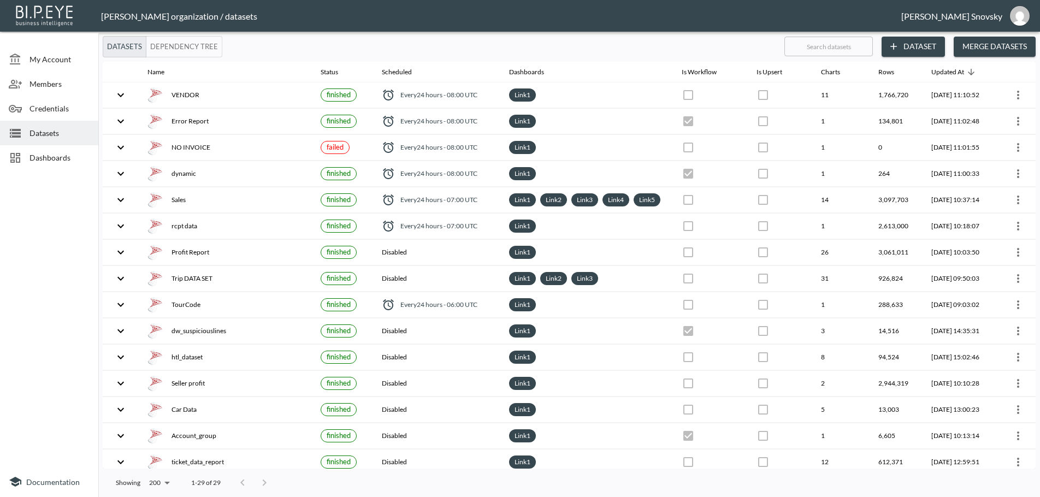  Describe the element at coordinates (897, 331) in the screenshot. I see `th: 14,516` at that location.